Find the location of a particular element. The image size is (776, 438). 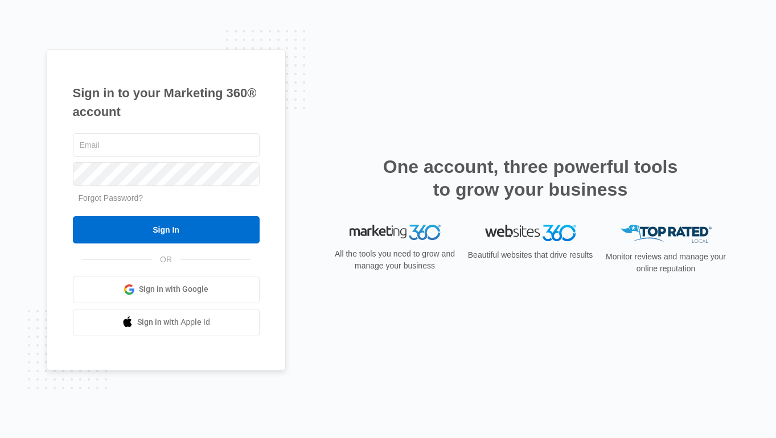

a: Forgot Password? is located at coordinates (111, 198).